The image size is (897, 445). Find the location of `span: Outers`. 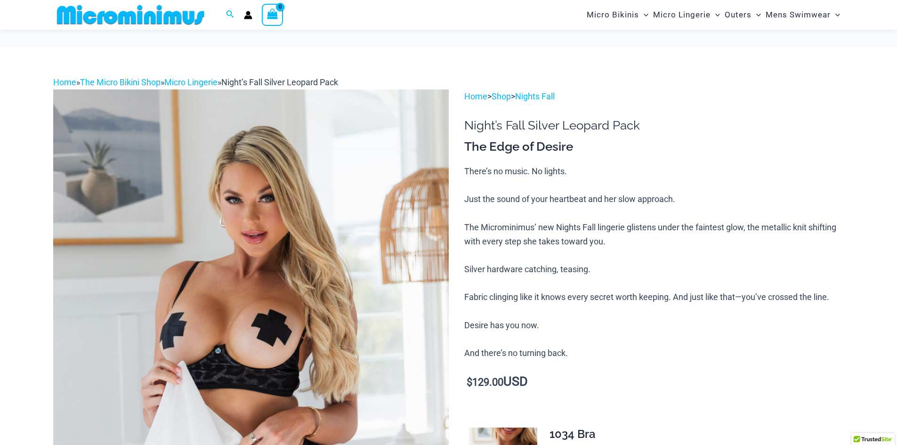

span: Outers is located at coordinates (738, 15).